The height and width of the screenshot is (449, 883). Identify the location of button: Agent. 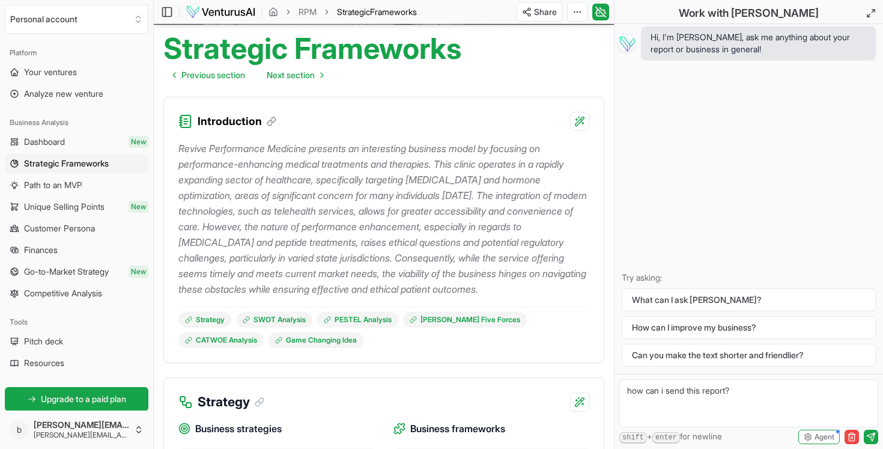
(819, 437).